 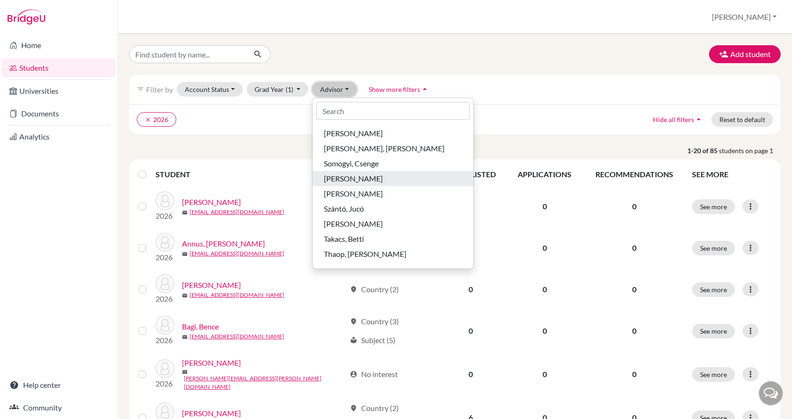 What do you see at coordinates (58, 408) in the screenshot?
I see `a: Community` at bounding box center [58, 408].